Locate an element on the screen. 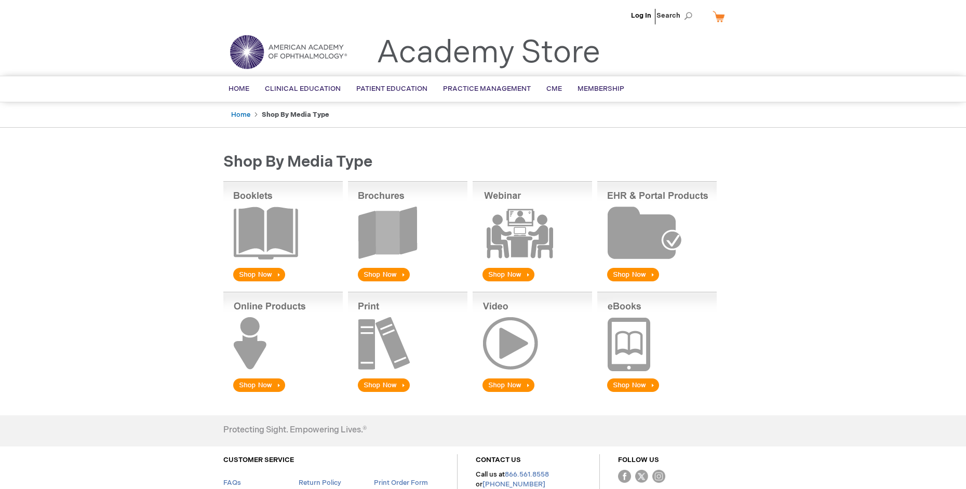 The image size is (966, 489). a: Return Policy is located at coordinates (320, 483).